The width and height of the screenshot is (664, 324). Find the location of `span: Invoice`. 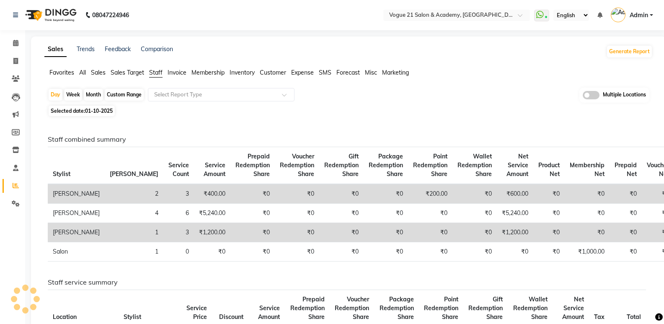

span: Invoice is located at coordinates (177, 73).